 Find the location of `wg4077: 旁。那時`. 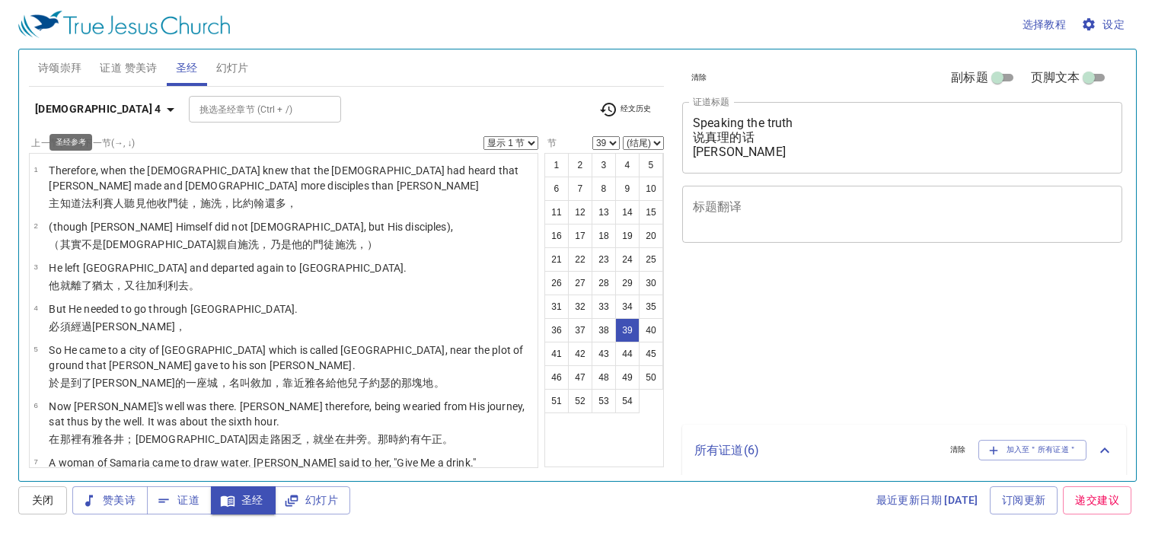

wg4077: 旁。那時 is located at coordinates (404, 439).